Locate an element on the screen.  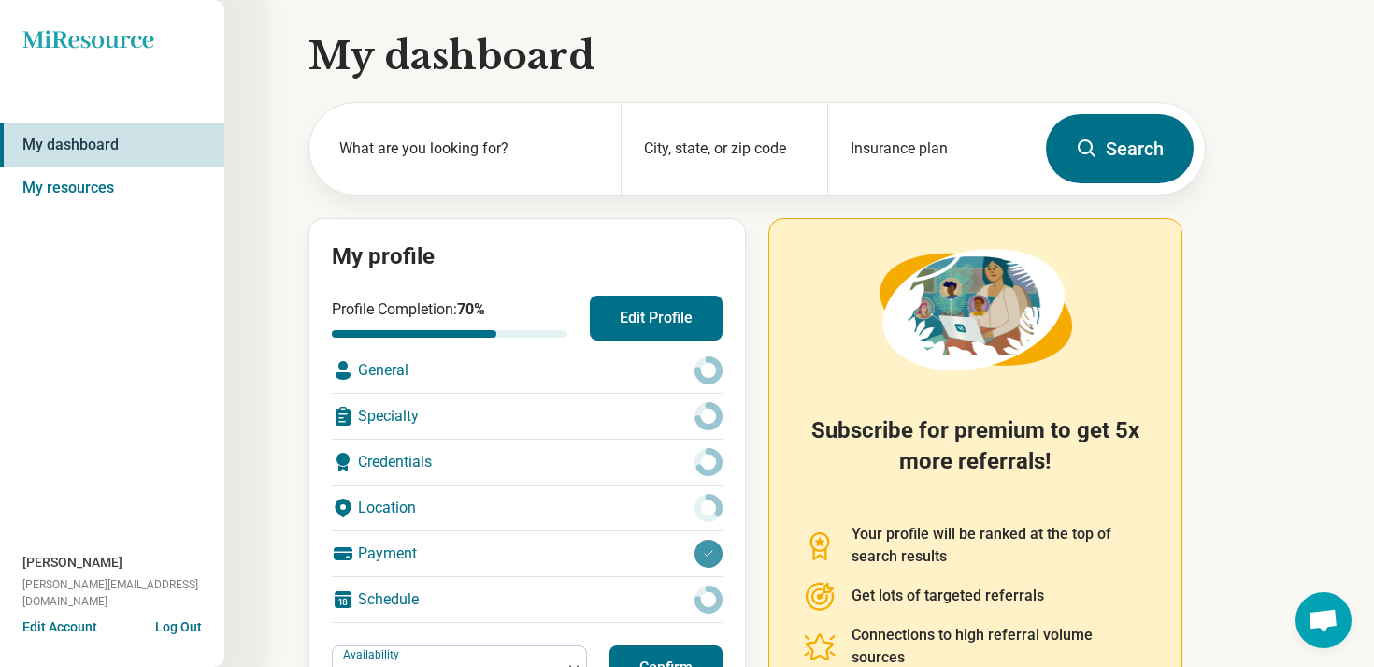
div: Credentials is located at coordinates (527, 462).